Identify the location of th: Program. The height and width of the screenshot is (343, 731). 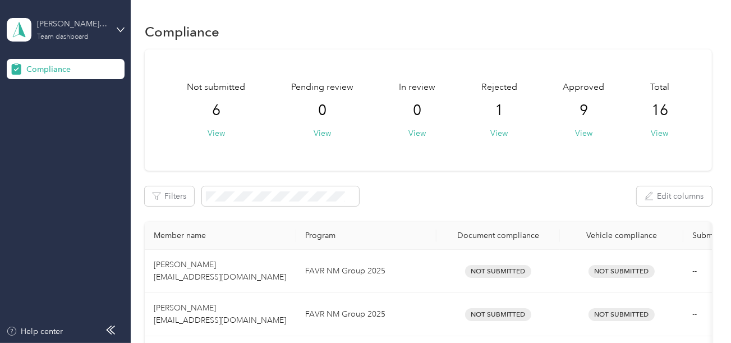
(366, 236).